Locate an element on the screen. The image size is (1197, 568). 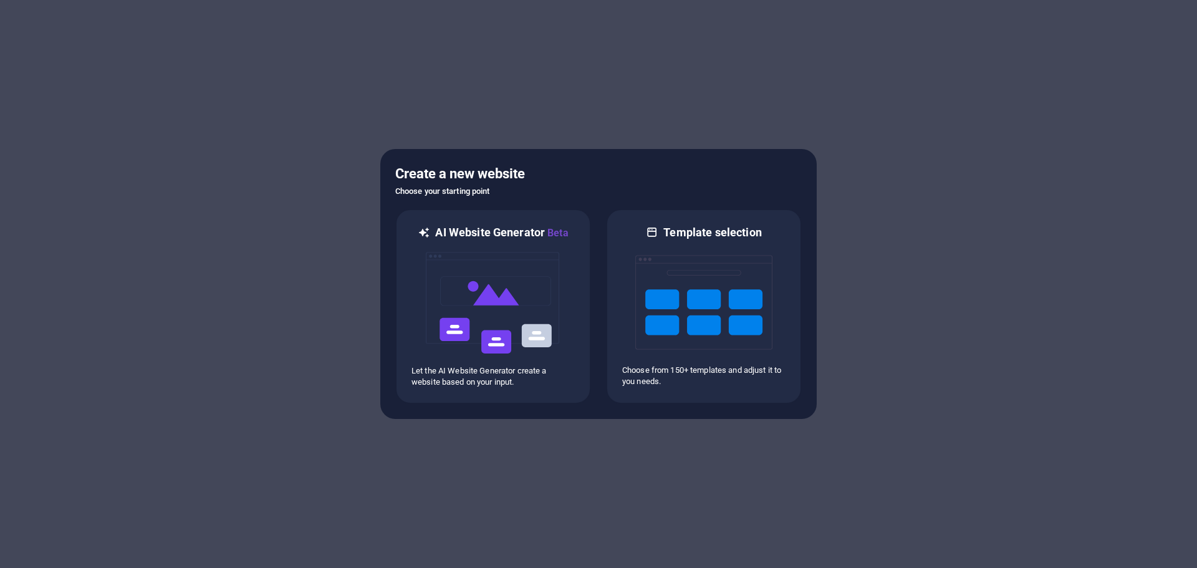
h6: AI Website Generator is located at coordinates (501, 232).